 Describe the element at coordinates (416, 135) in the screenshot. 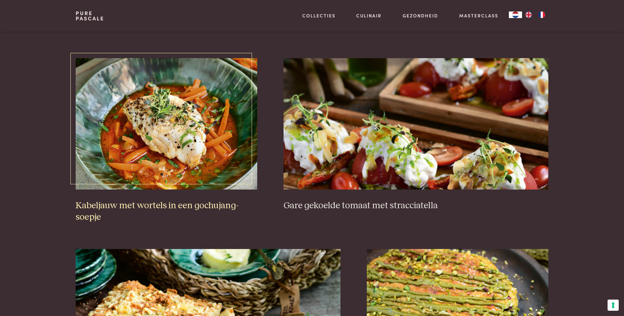

I see `a: Gare gekoelde tomaat met stracciatella Gare gekoelde tomaat met stracciatella` at that location.